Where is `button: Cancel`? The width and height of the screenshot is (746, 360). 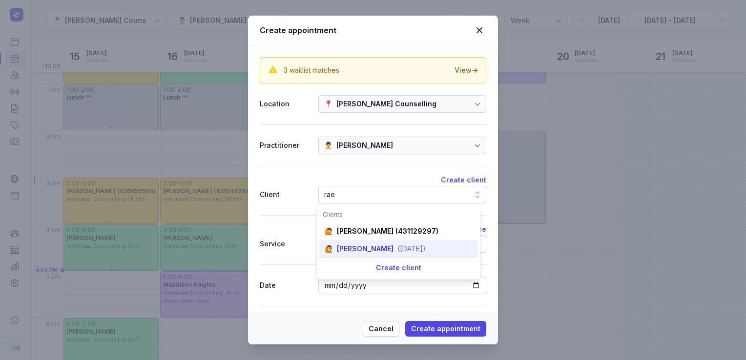
button: Cancel is located at coordinates (381, 329).